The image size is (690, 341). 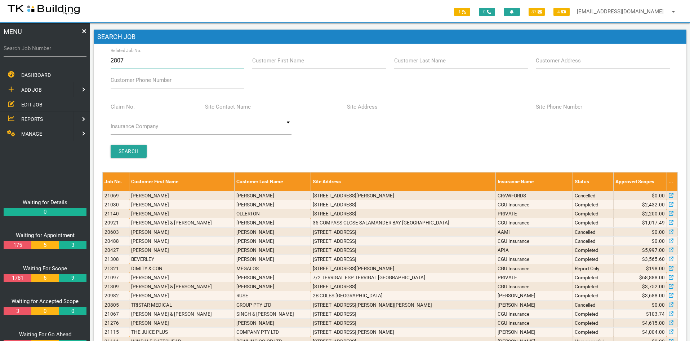 I want to click on td: 20603, so click(x=116, y=231).